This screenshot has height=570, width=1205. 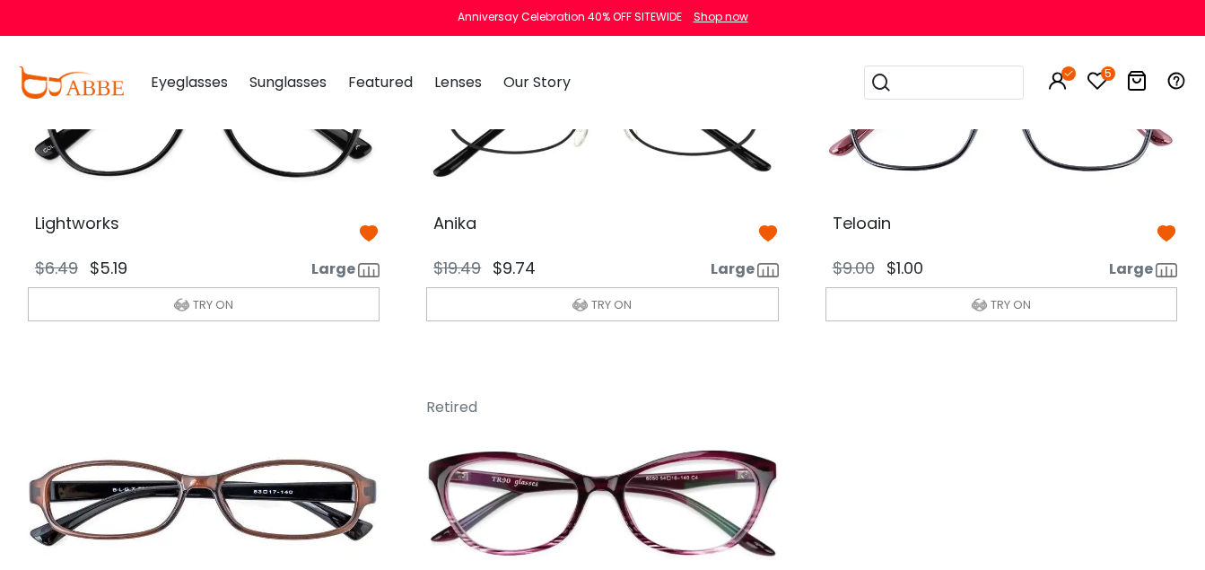 What do you see at coordinates (380, 82) in the screenshot?
I see `span: Featured` at bounding box center [380, 82].